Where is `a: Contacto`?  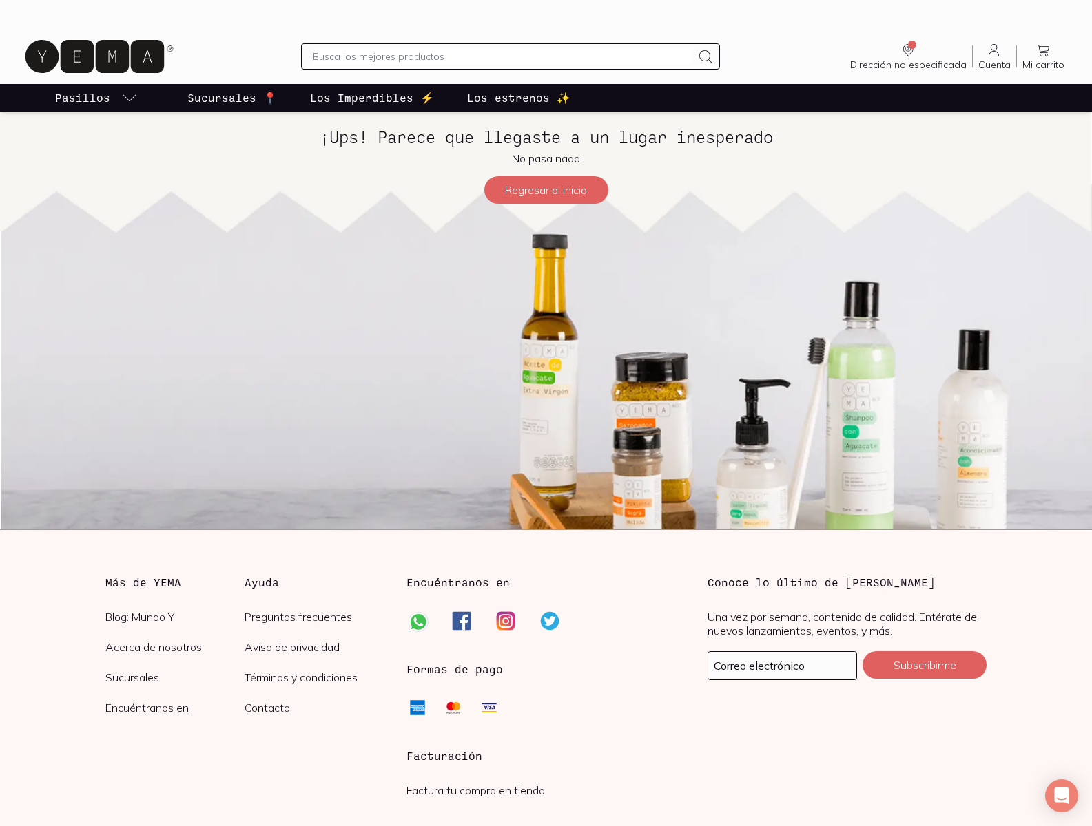
a: Contacto is located at coordinates (314, 708).